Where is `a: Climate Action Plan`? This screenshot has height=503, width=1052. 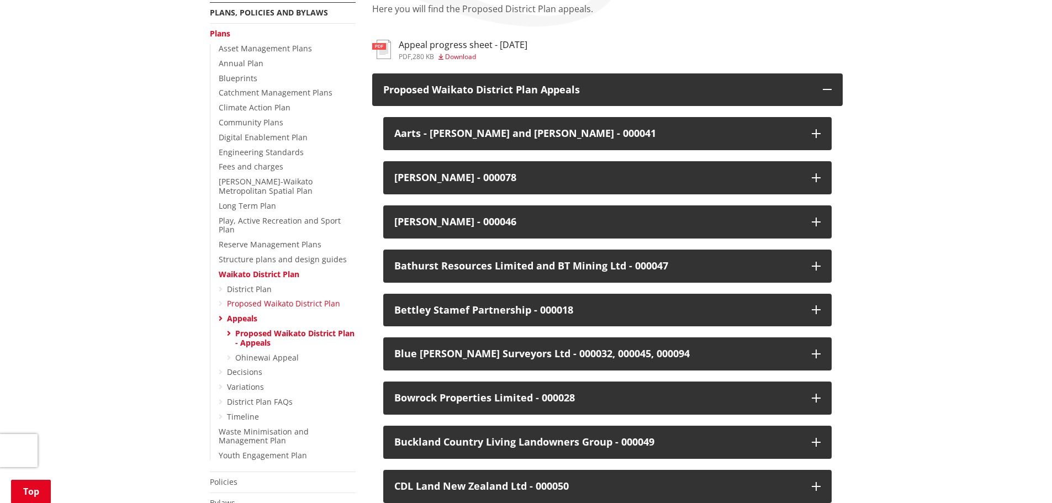
a: Climate Action Plan is located at coordinates (255, 107).